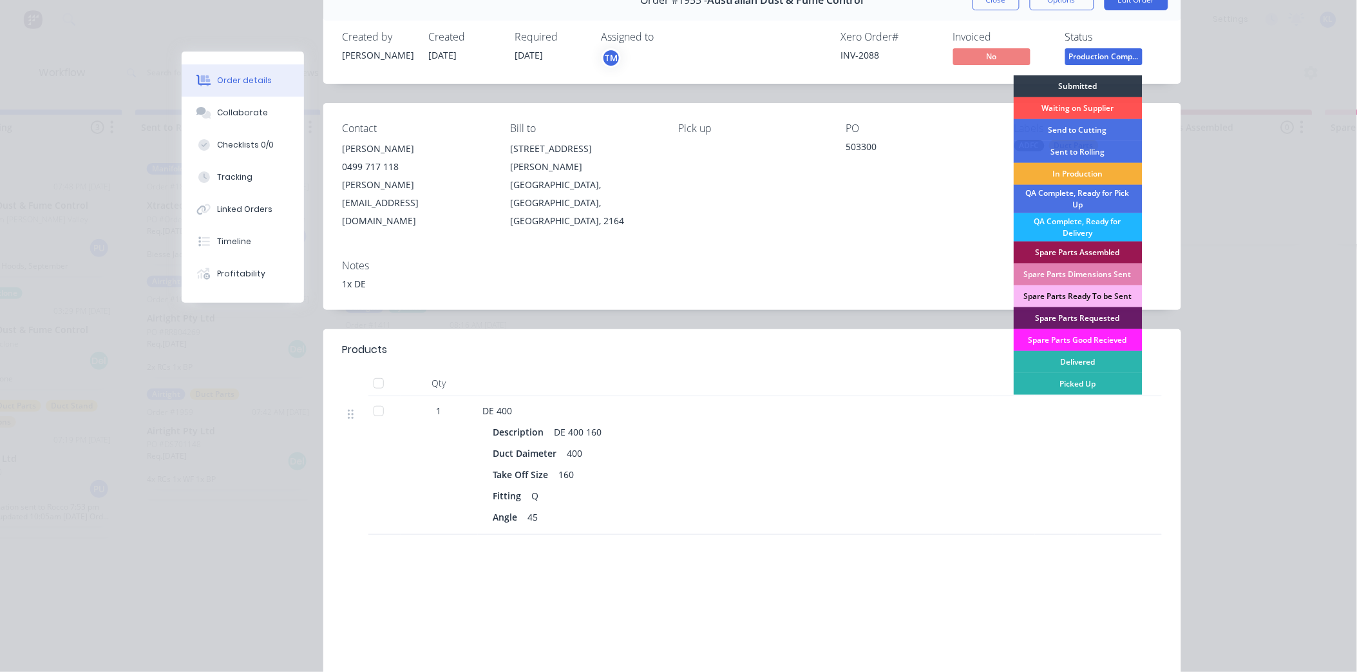 The height and width of the screenshot is (672, 1357). Describe the element at coordinates (611, 58) in the screenshot. I see `div: TM` at that location.